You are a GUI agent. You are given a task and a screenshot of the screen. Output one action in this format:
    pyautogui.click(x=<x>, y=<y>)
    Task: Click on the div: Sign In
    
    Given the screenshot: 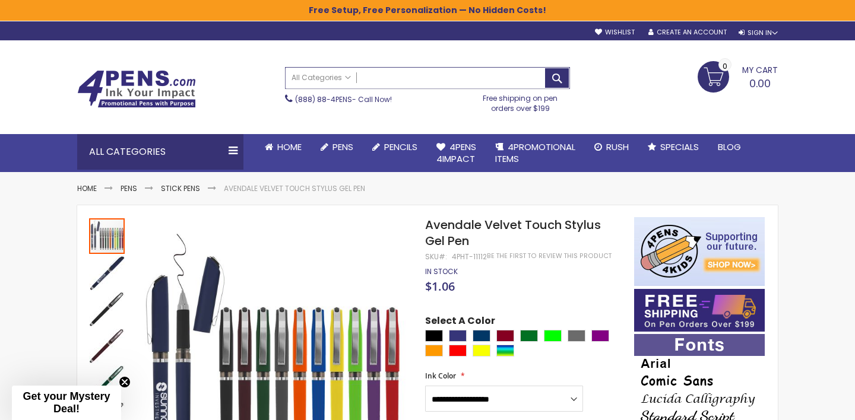 What is the action you would take?
    pyautogui.click(x=758, y=33)
    